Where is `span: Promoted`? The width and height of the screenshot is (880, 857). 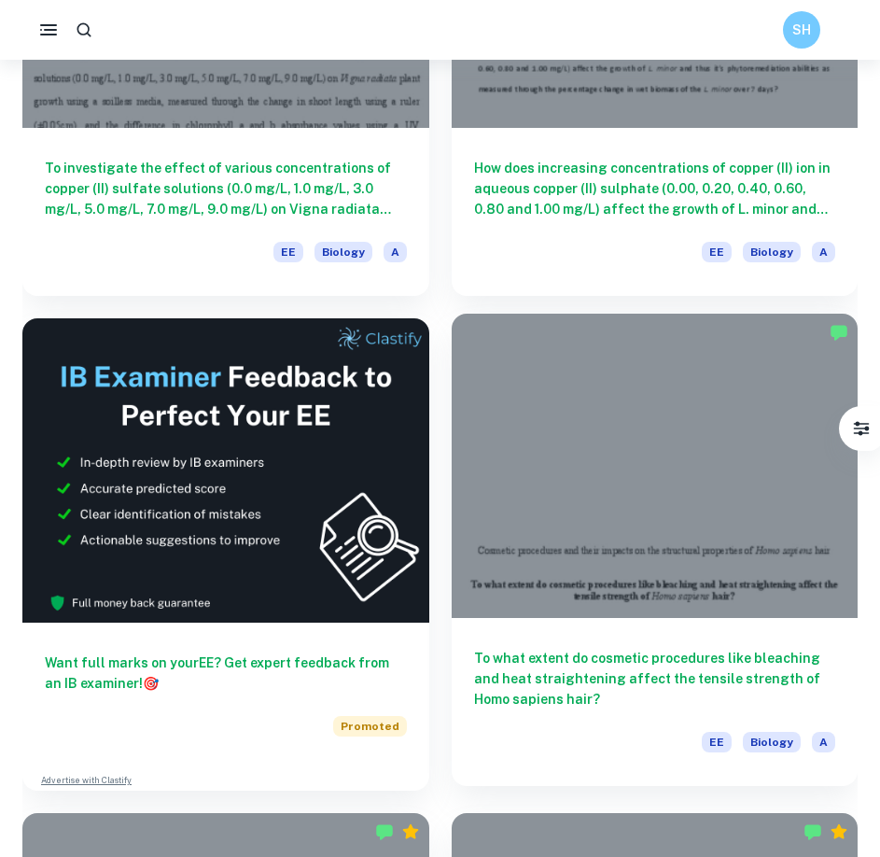
span: Promoted is located at coordinates (370, 726).